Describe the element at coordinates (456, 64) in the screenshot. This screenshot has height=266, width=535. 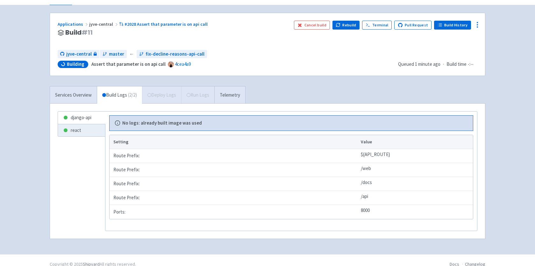
I see `span: Build time` at that location.